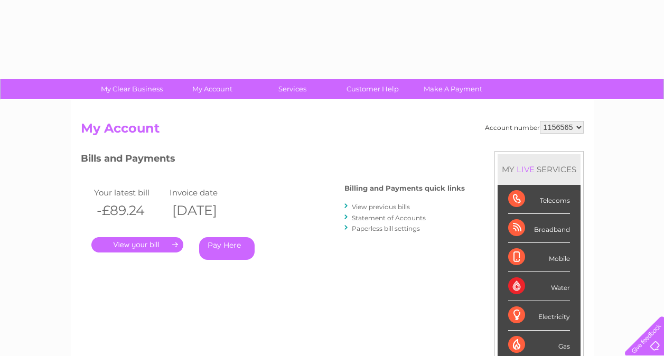 The height and width of the screenshot is (356, 664). Describe the element at coordinates (227, 248) in the screenshot. I see `a: Pay Here` at that location.